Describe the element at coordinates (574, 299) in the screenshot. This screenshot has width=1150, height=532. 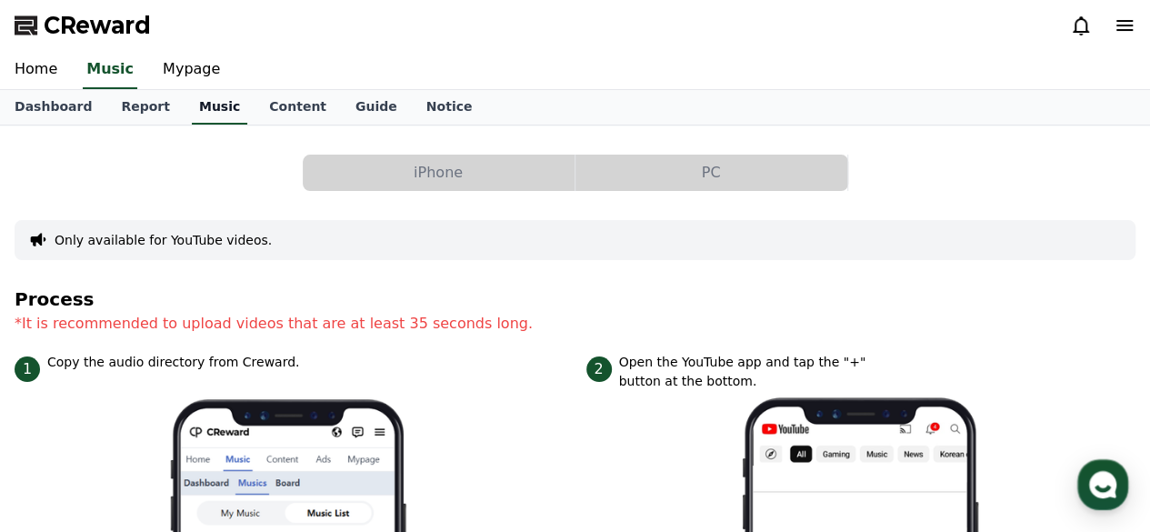
I see `h4: Process` at that location.